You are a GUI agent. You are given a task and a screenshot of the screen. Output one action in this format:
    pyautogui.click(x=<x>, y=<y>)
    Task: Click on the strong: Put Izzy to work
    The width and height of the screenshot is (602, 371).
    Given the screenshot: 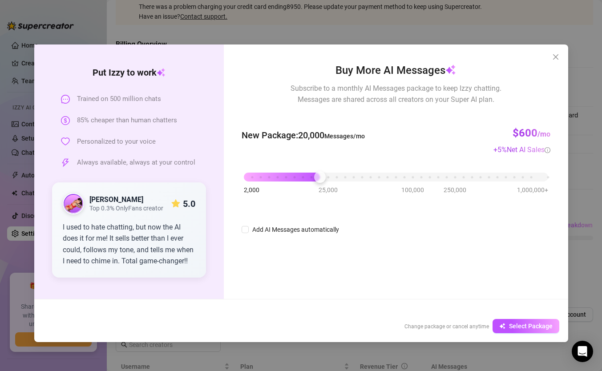 What is the action you would take?
    pyautogui.click(x=129, y=72)
    